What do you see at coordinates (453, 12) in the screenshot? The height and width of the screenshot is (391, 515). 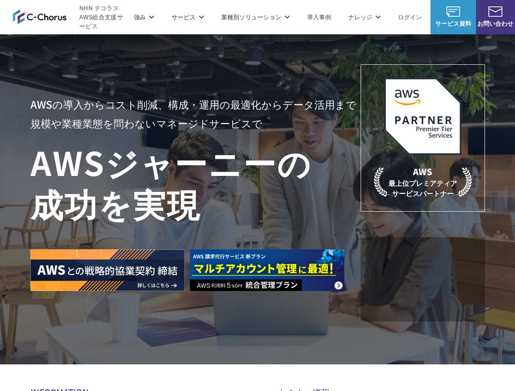 I see `img: AWS総合支援サービス C-Chorus サービス資料` at bounding box center [453, 12].